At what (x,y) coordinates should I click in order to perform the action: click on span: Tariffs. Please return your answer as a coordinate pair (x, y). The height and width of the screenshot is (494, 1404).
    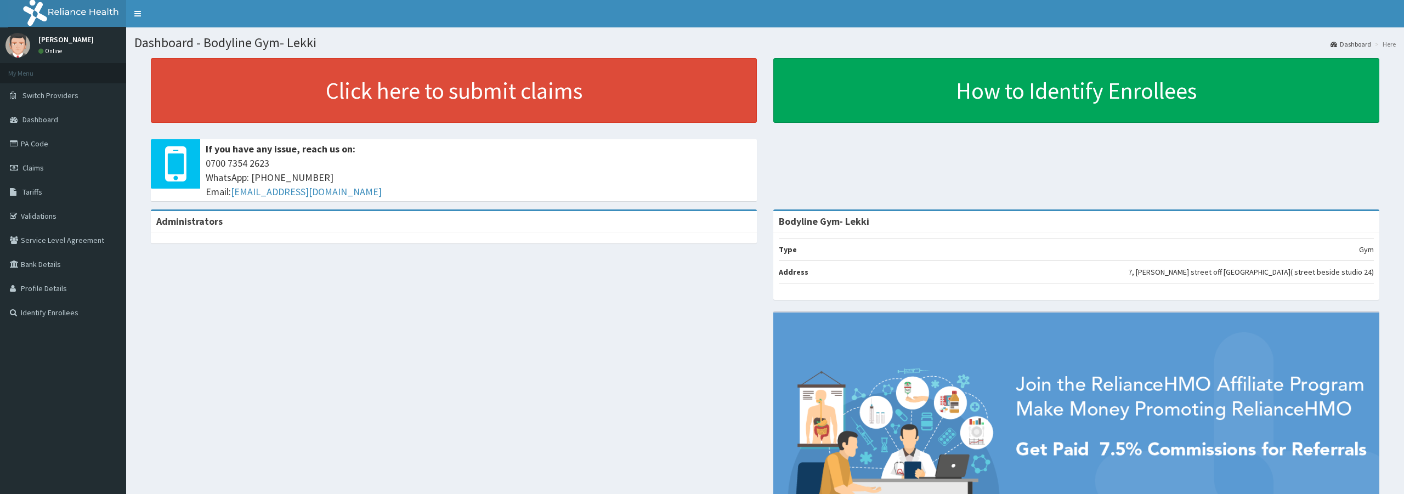
    Looking at the image, I should click on (32, 192).